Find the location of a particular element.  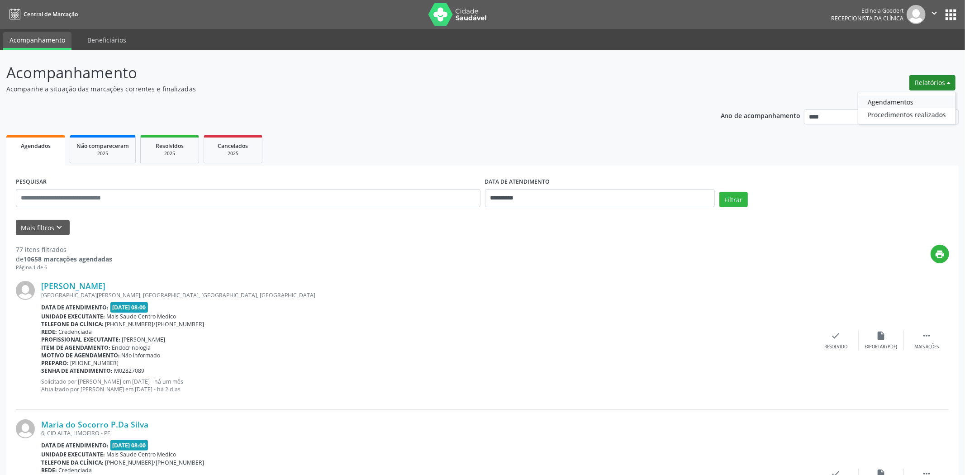

button: print is located at coordinates (940, 254).